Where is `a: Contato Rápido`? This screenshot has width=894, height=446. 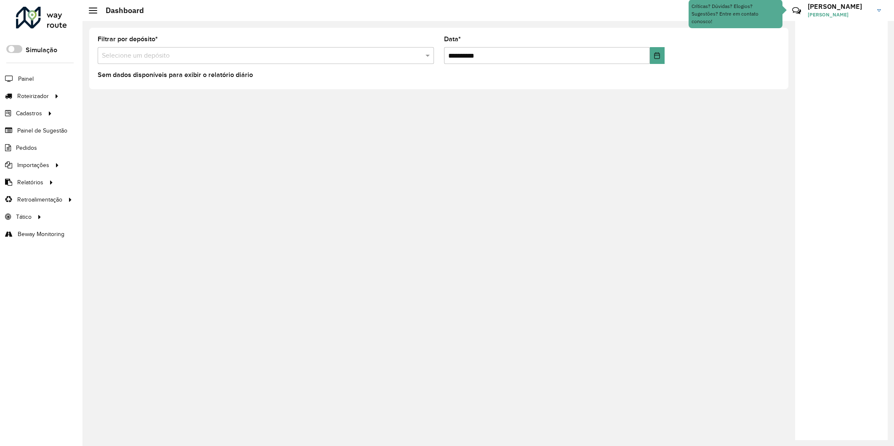
a: Contato Rápido is located at coordinates (796, 11).